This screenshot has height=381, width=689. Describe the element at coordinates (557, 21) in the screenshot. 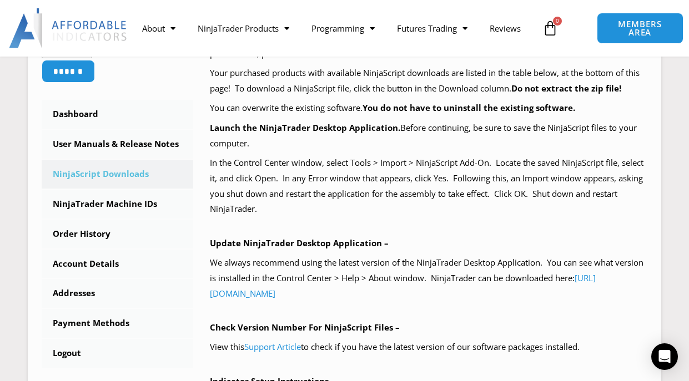

I see `span: 0` at that location.